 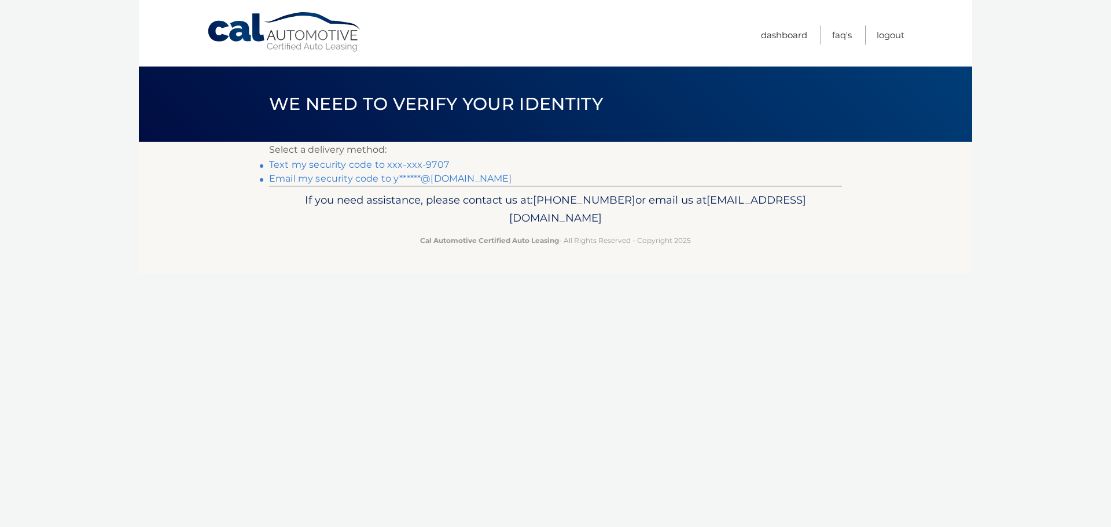 I want to click on a: Text my security code to xxx-xxx-9707, so click(x=359, y=164).